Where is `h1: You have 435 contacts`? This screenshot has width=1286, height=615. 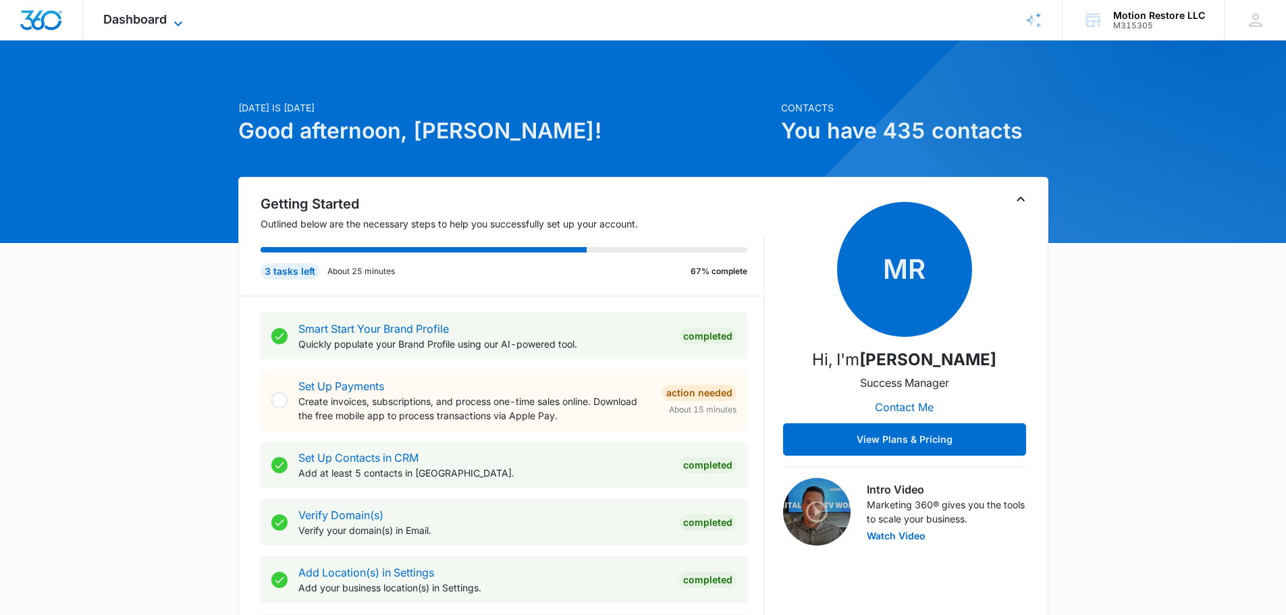
h1: You have 435 contacts is located at coordinates (915, 131).